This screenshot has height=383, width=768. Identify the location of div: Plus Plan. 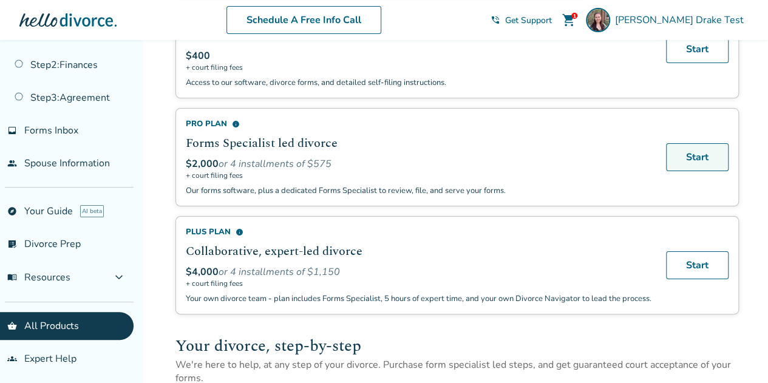
(418, 232).